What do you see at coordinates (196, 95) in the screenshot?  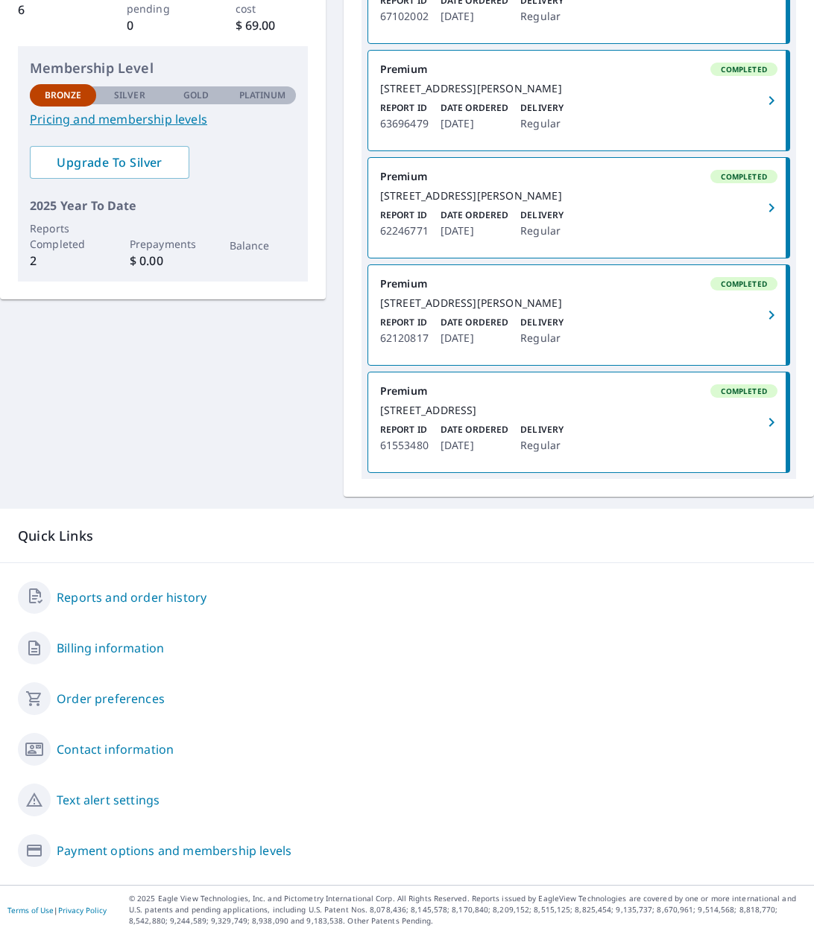 I see `p: Gold` at bounding box center [196, 95].